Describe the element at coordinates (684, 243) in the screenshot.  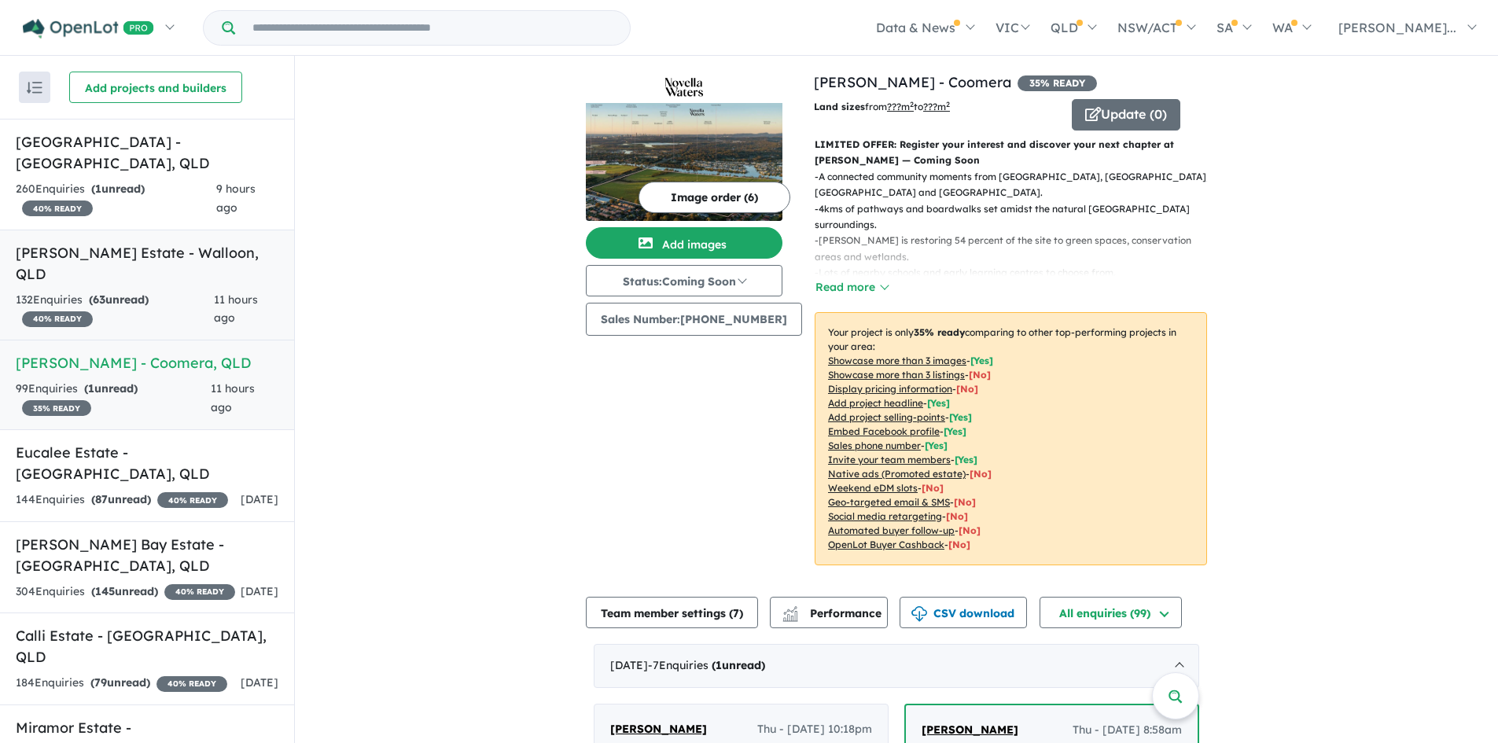
I see `button: Add images` at that location.